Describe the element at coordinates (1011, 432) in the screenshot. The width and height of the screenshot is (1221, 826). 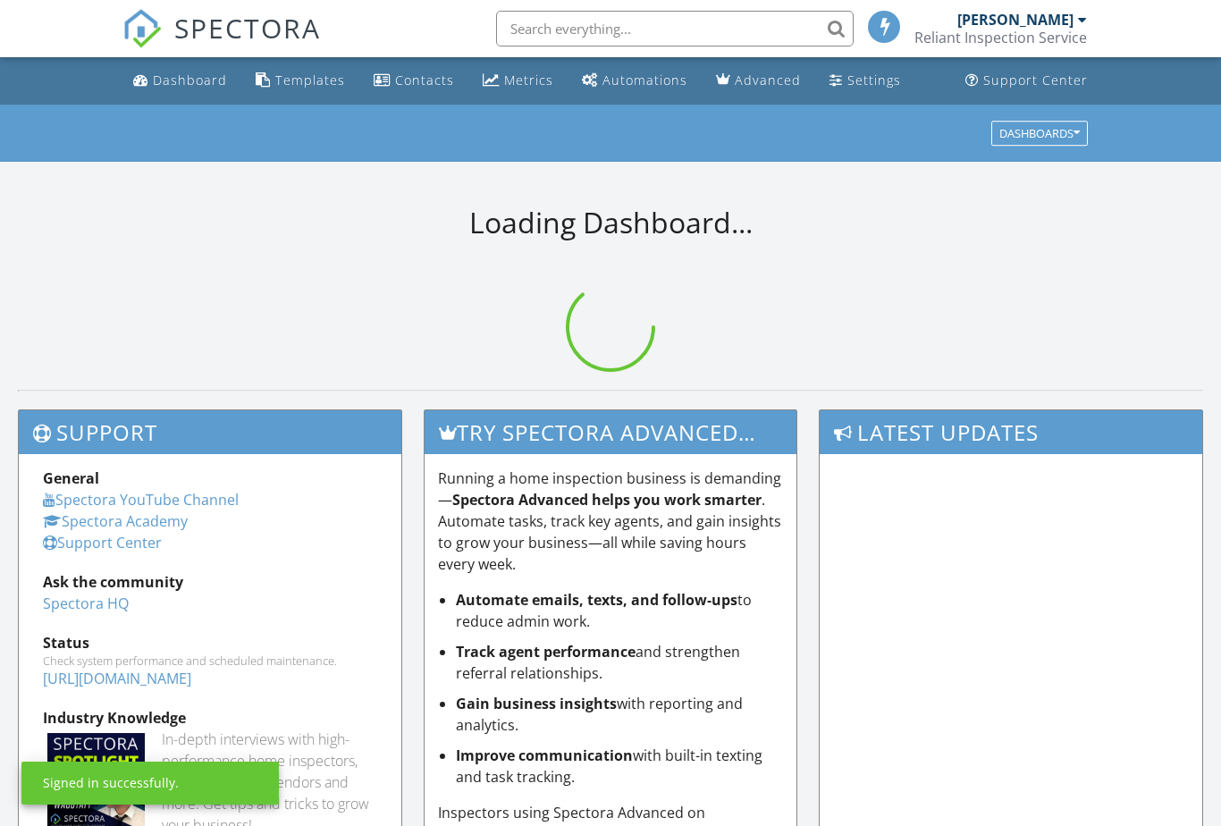
I see `h3: Latest Updates` at that location.